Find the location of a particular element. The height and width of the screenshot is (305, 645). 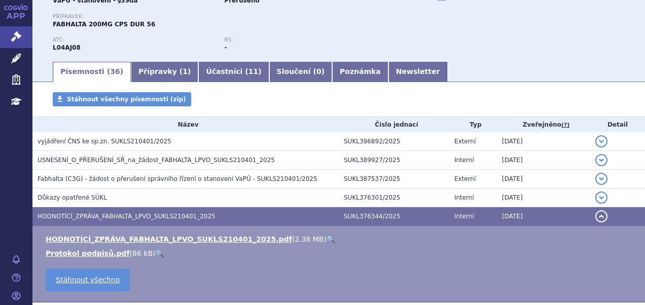

a: Newsletter is located at coordinates (418, 72).